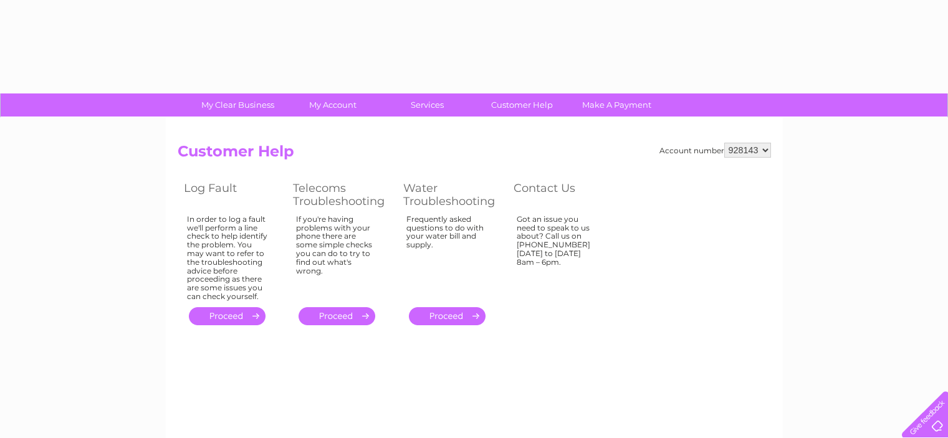 This screenshot has width=948, height=438. What do you see at coordinates (341, 194) in the screenshot?
I see `th: Telecoms Troubleshooting` at bounding box center [341, 194].